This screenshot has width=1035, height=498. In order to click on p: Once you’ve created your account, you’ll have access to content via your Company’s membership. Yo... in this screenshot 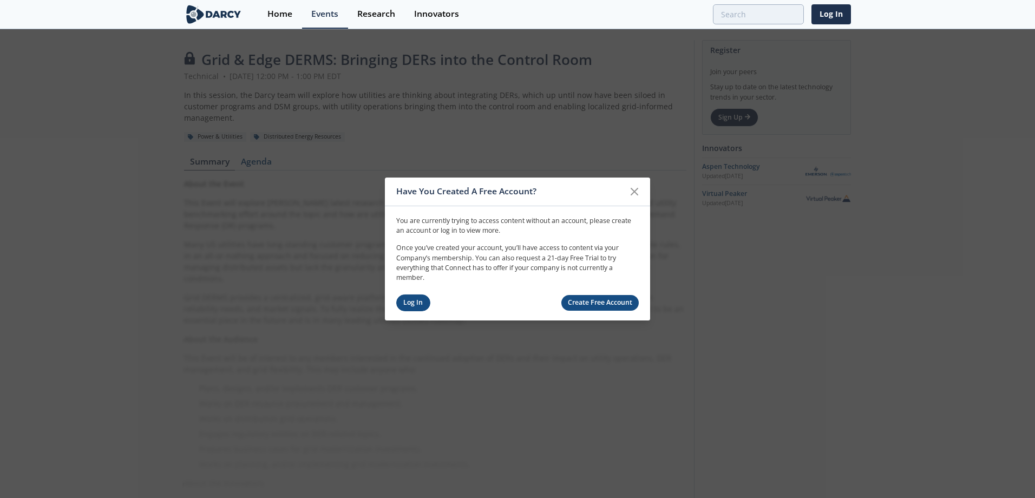, I will do `click(517, 263)`.